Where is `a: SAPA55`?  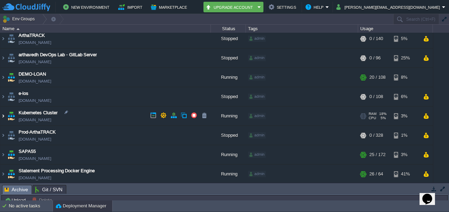
a: SAPA55 is located at coordinates (27, 151).